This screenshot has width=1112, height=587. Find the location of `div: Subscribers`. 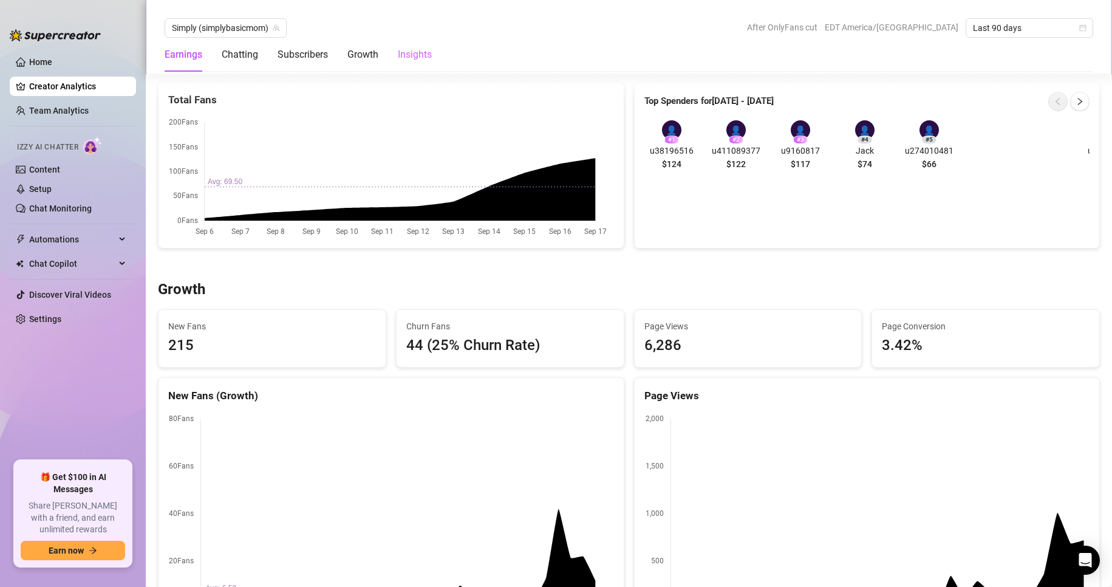

div: Subscribers is located at coordinates (302, 55).